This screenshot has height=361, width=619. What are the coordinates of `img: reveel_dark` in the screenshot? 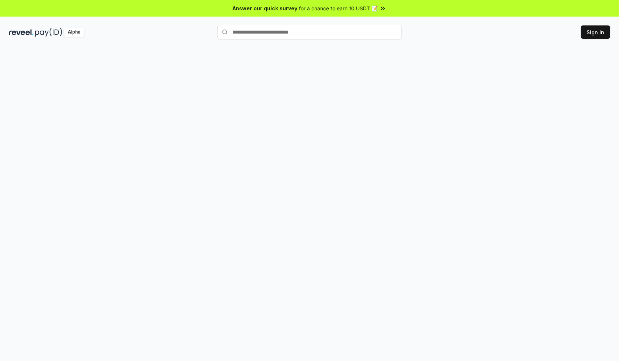 It's located at (21, 32).